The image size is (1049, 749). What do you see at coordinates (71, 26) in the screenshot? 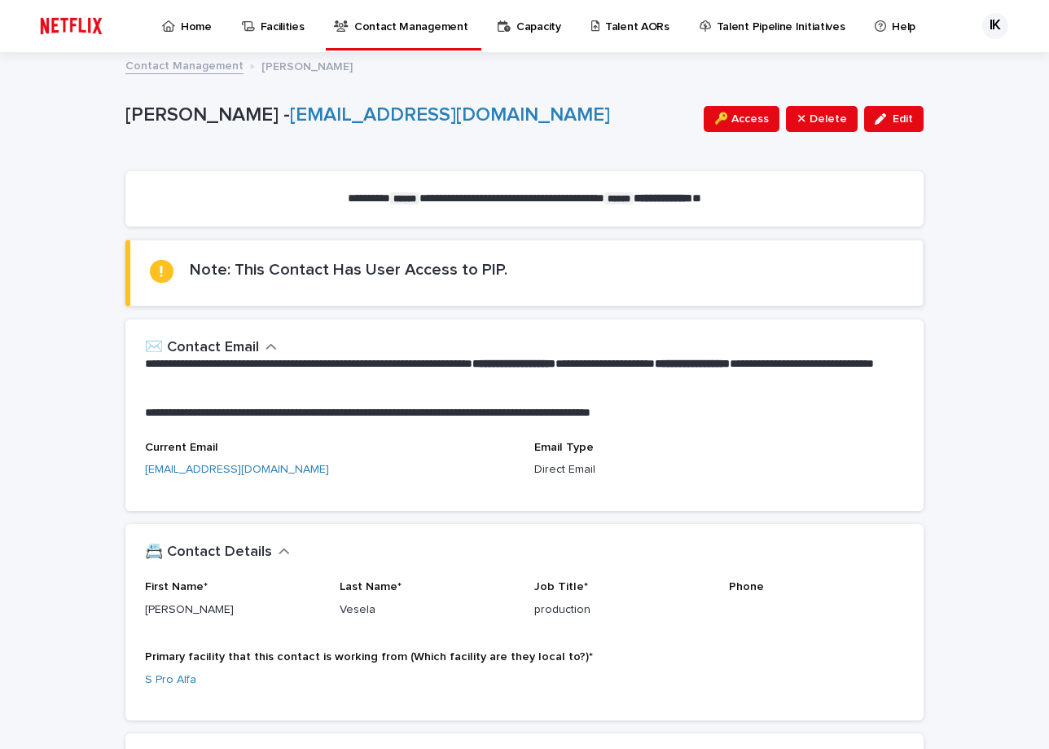
I see `img: ifQbXi3ZQGMSEF7WDB7W` at bounding box center [71, 26].